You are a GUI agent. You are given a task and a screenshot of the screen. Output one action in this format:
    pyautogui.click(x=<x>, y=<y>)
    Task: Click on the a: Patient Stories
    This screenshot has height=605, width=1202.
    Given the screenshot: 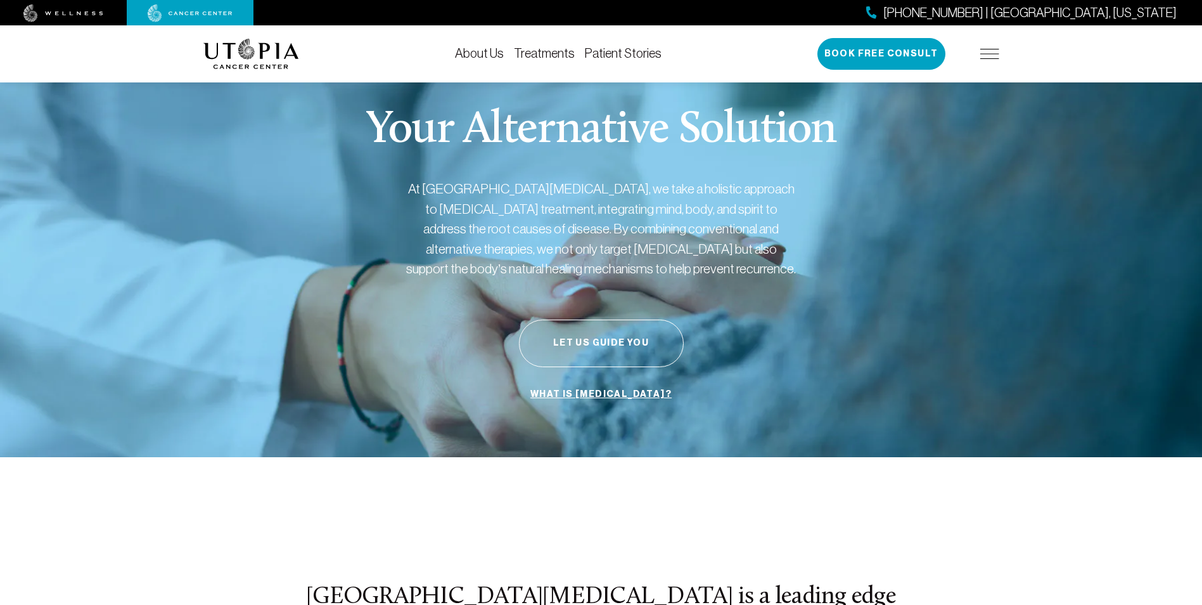 What is the action you would take?
    pyautogui.click(x=623, y=53)
    